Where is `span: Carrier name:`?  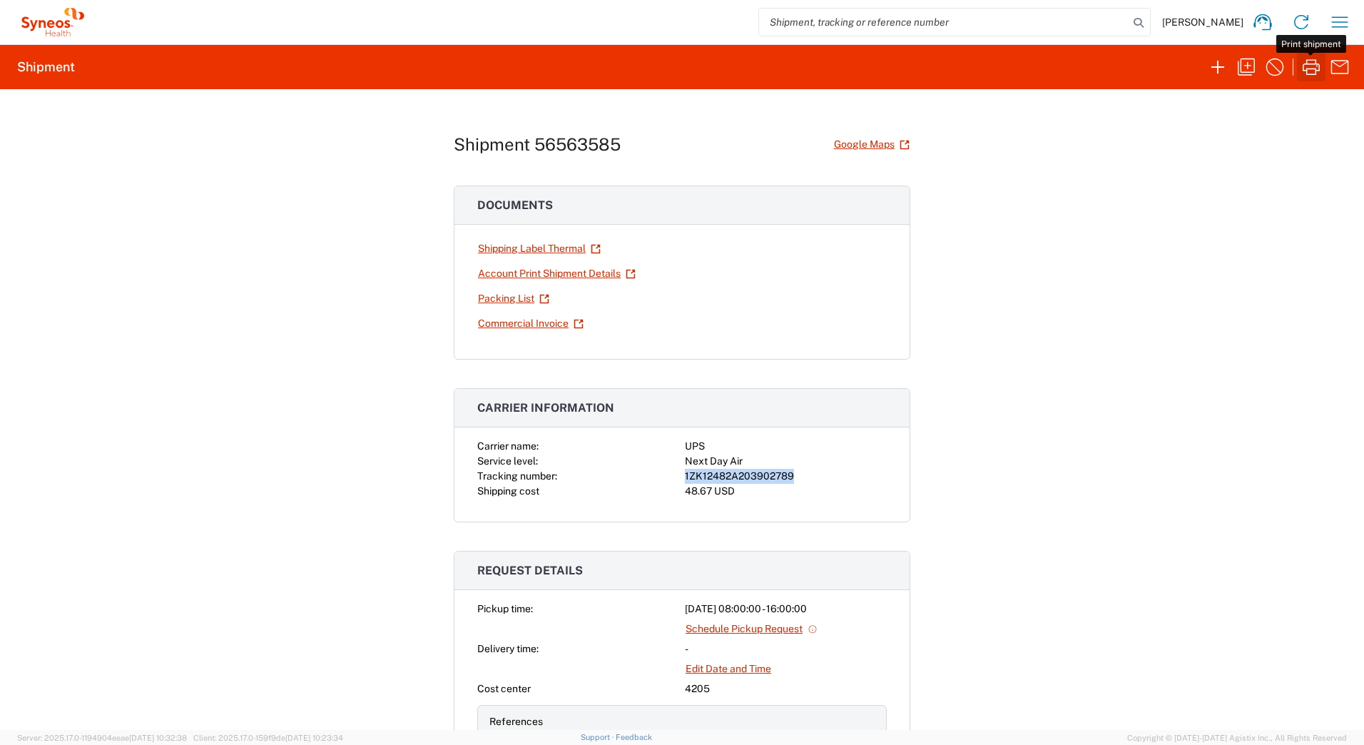 span: Carrier name: is located at coordinates (508, 446).